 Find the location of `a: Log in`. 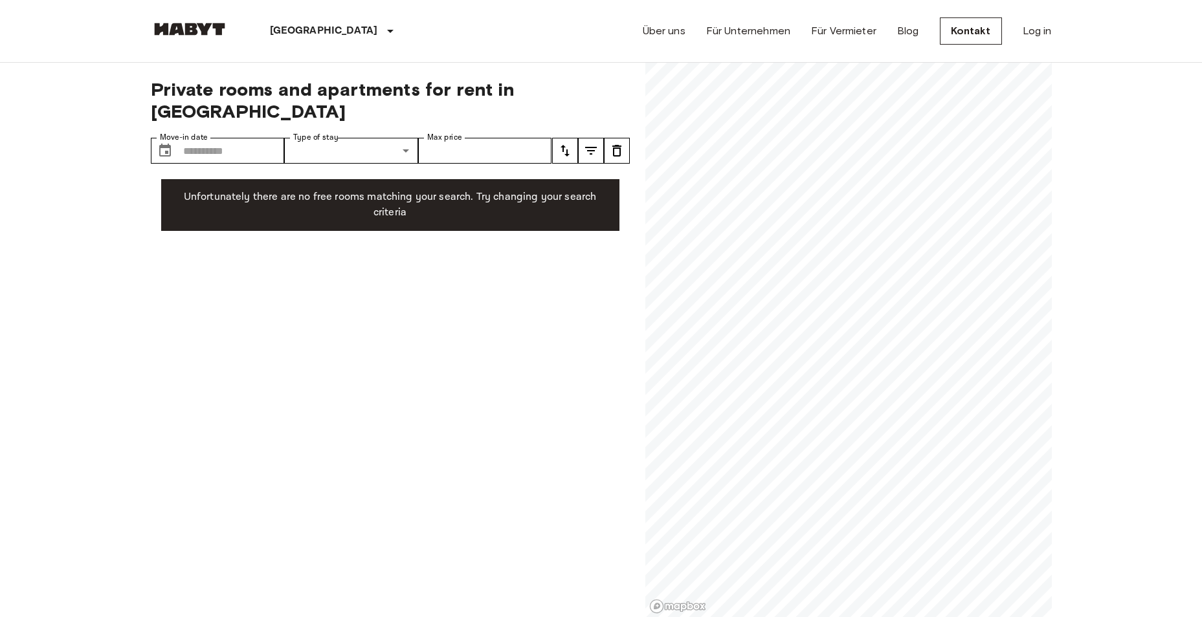

a: Log in is located at coordinates (1037, 31).